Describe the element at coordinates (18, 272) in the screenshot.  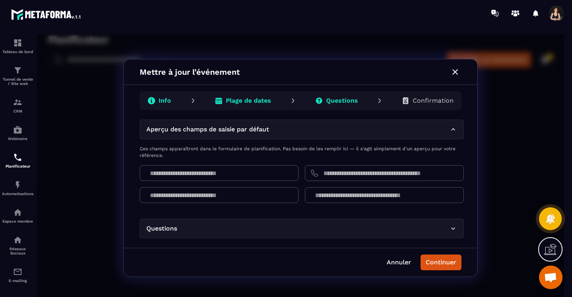
I see `img: email` at that location.